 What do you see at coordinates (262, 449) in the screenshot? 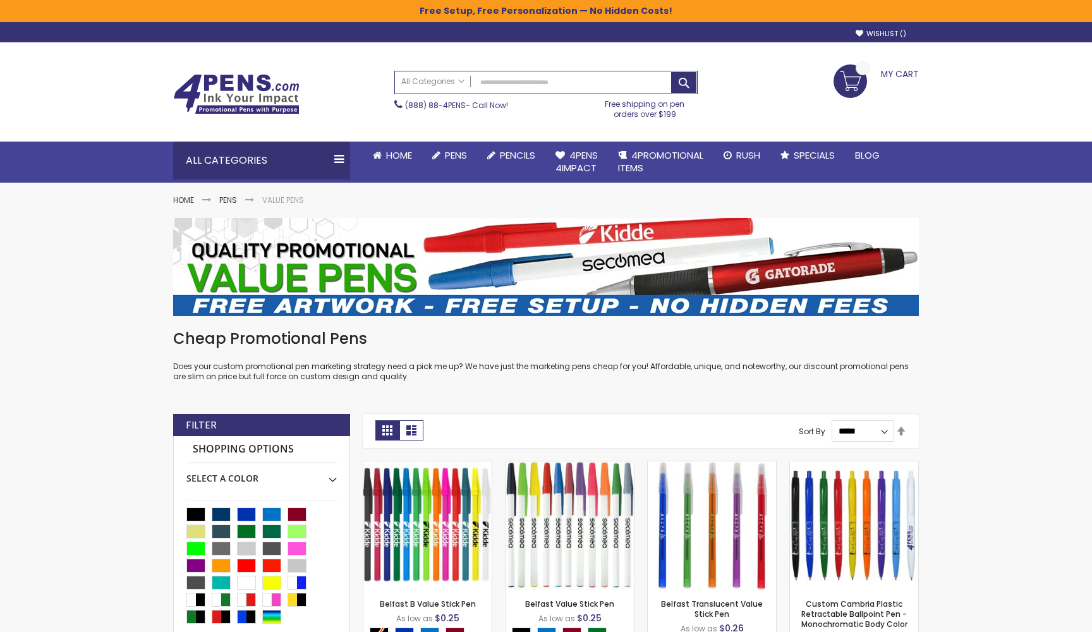
I see `strong: Shopping Options` at bounding box center [262, 449].